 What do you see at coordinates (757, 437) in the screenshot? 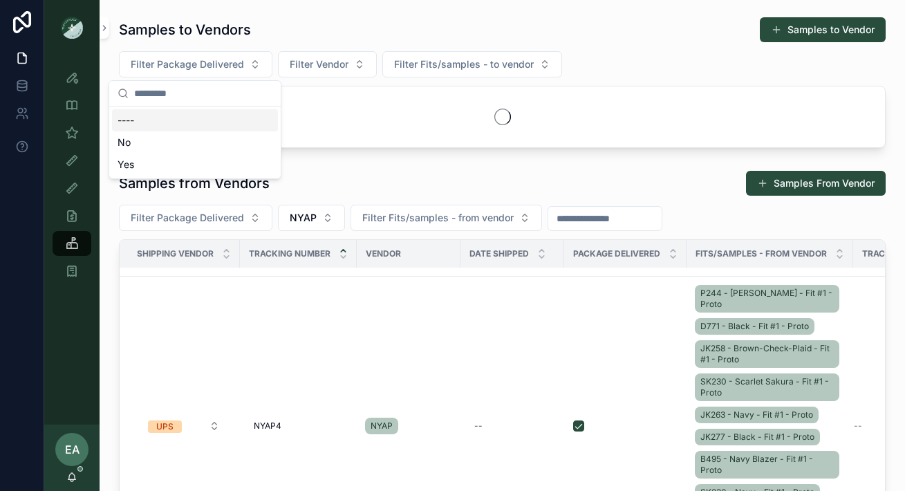
I see `a: JK277 - Black - Fit #1 - Proto` at bounding box center [757, 437].